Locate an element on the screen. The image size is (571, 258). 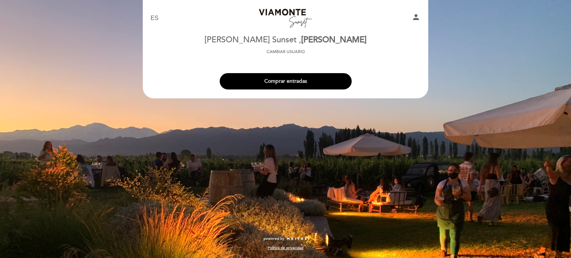
img: MEITRE is located at coordinates (297, 239).